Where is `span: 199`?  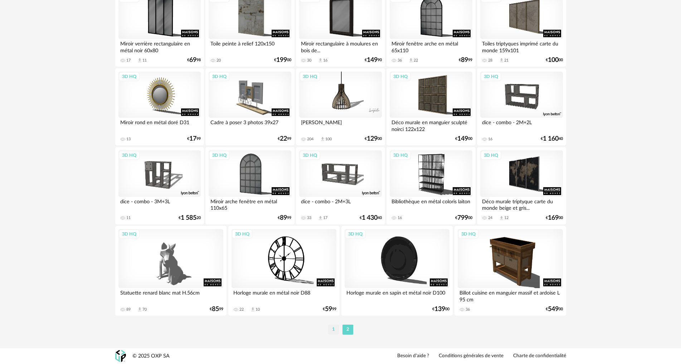
span: 199 is located at coordinates (282, 60).